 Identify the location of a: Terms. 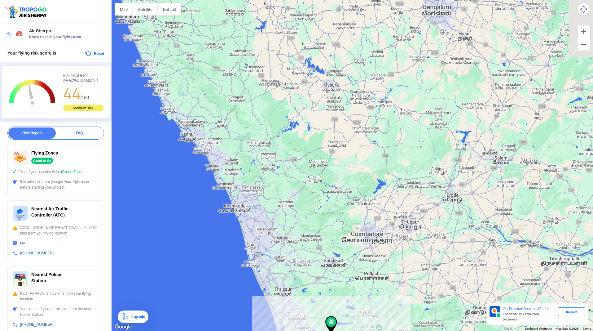
(587, 328).